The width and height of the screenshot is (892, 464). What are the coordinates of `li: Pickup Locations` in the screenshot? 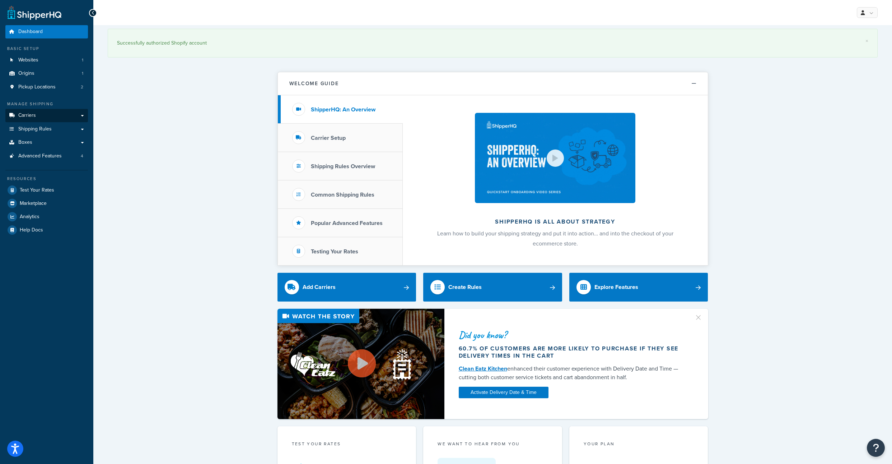 It's located at (47, 87).